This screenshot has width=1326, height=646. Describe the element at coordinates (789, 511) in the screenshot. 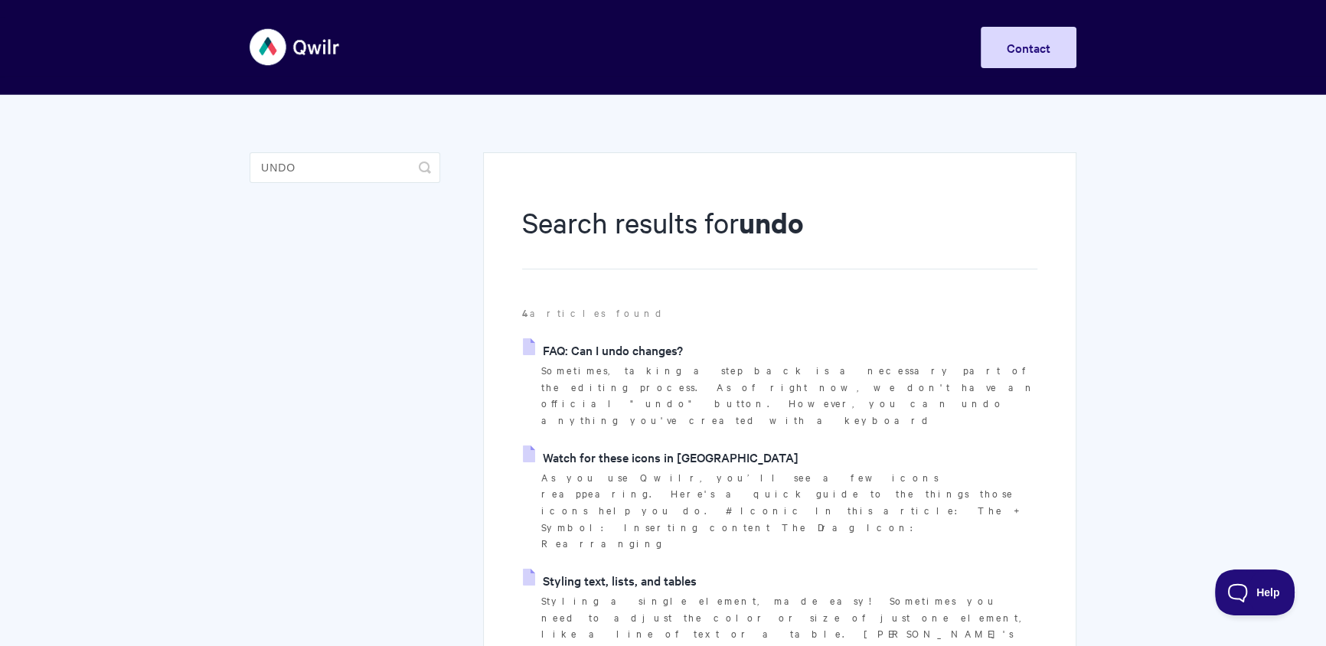

I see `p: As you use Qwilr, you’ll see a few icons reappearing. Here's a quick guide to the things those ic...` at that location.